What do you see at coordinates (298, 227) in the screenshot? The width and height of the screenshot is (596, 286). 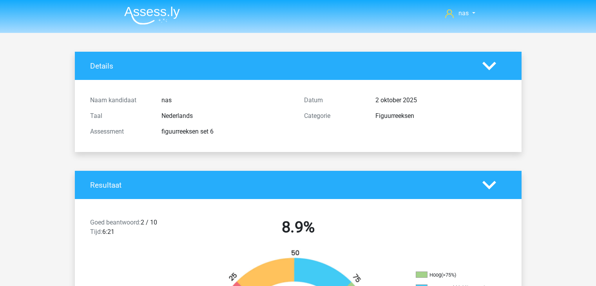 I see `h2: 8.9%` at bounding box center [298, 227].